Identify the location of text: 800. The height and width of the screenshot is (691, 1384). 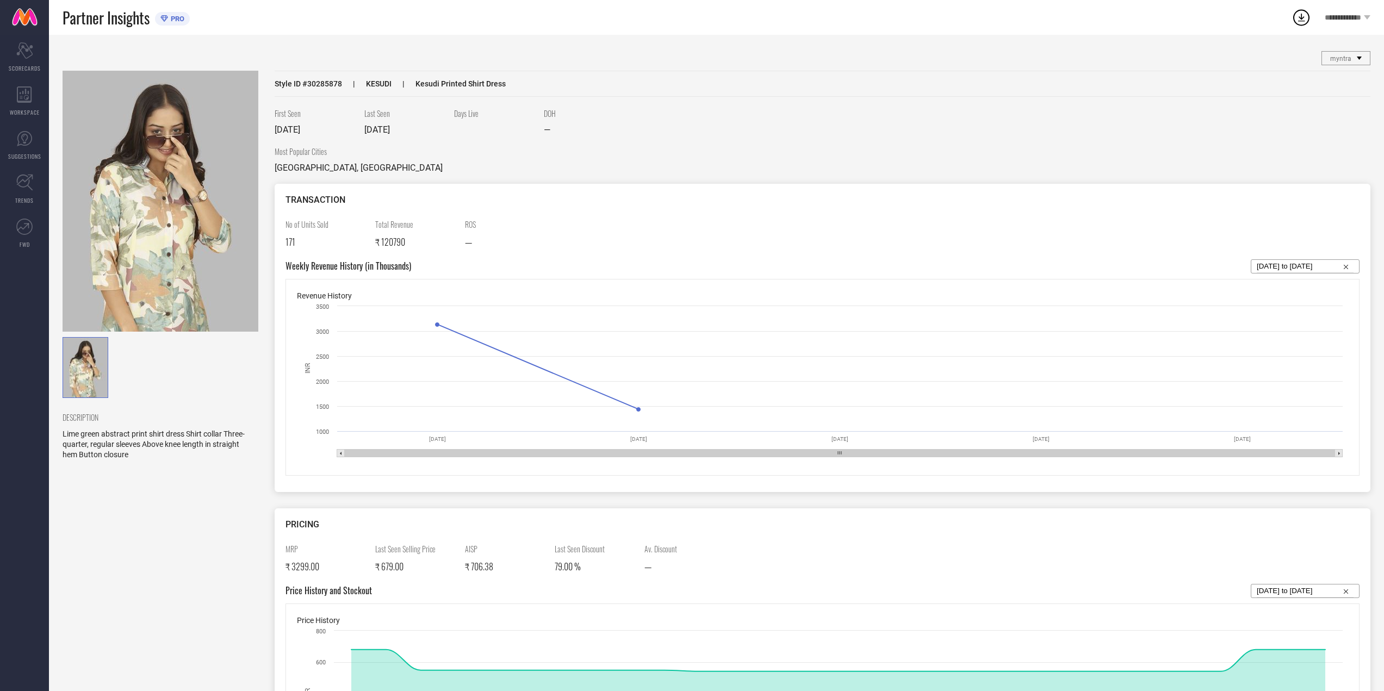
(321, 632).